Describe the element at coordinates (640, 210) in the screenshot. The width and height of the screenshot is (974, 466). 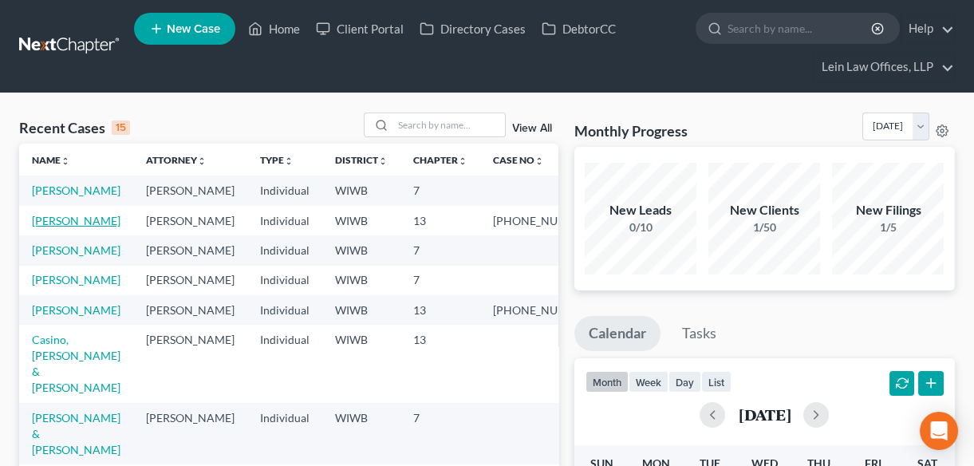
I see `div: New Leads` at that location.